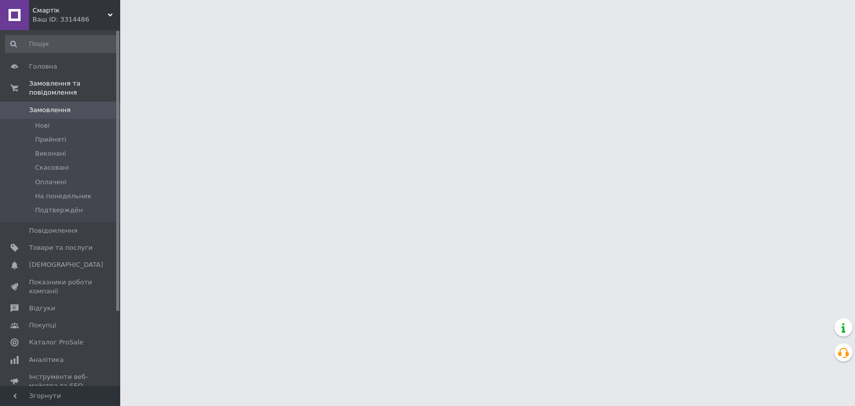  What do you see at coordinates (61, 44) in the screenshot?
I see `input: Пошук` at bounding box center [61, 44].